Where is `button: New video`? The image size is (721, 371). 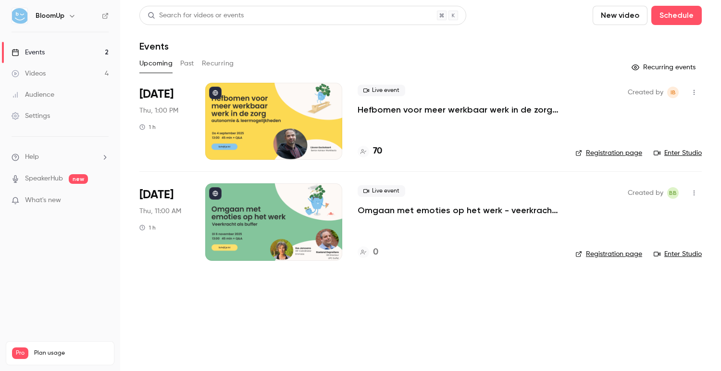
button: New video is located at coordinates (620, 15).